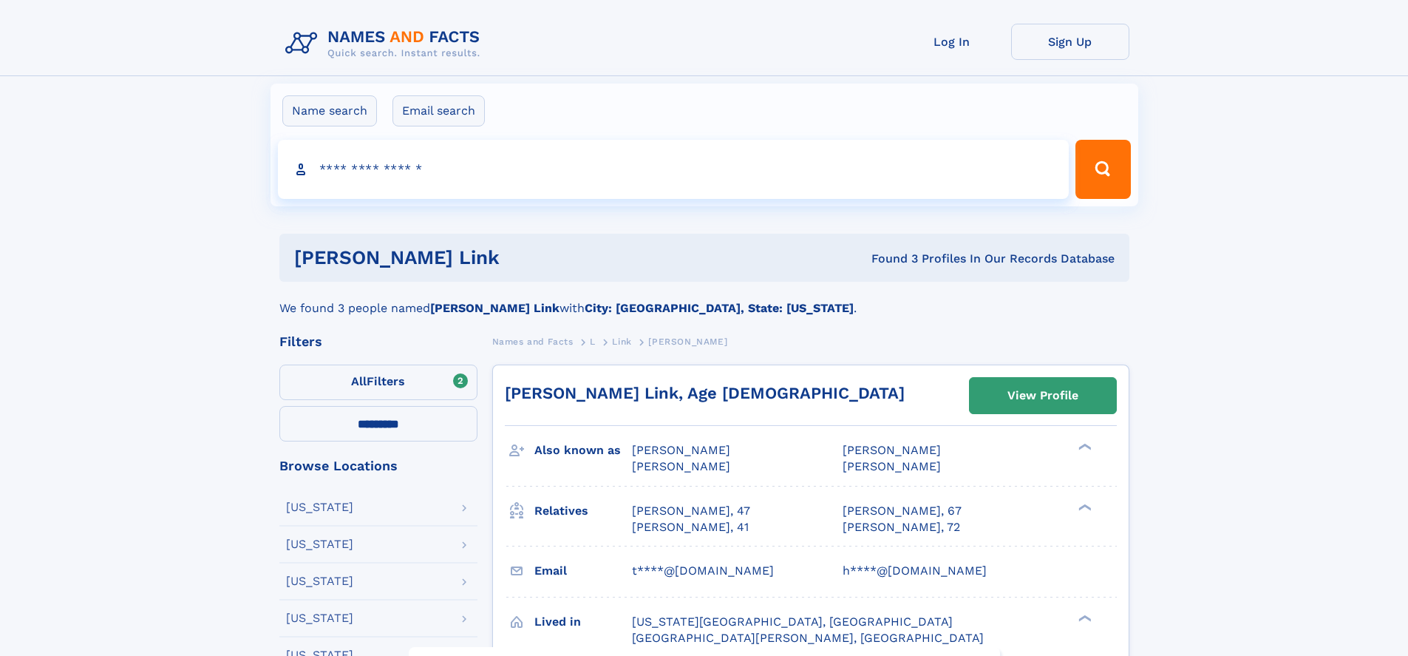 The height and width of the screenshot is (656, 1408). Describe the element at coordinates (593, 341) in the screenshot. I see `a: L` at that location.